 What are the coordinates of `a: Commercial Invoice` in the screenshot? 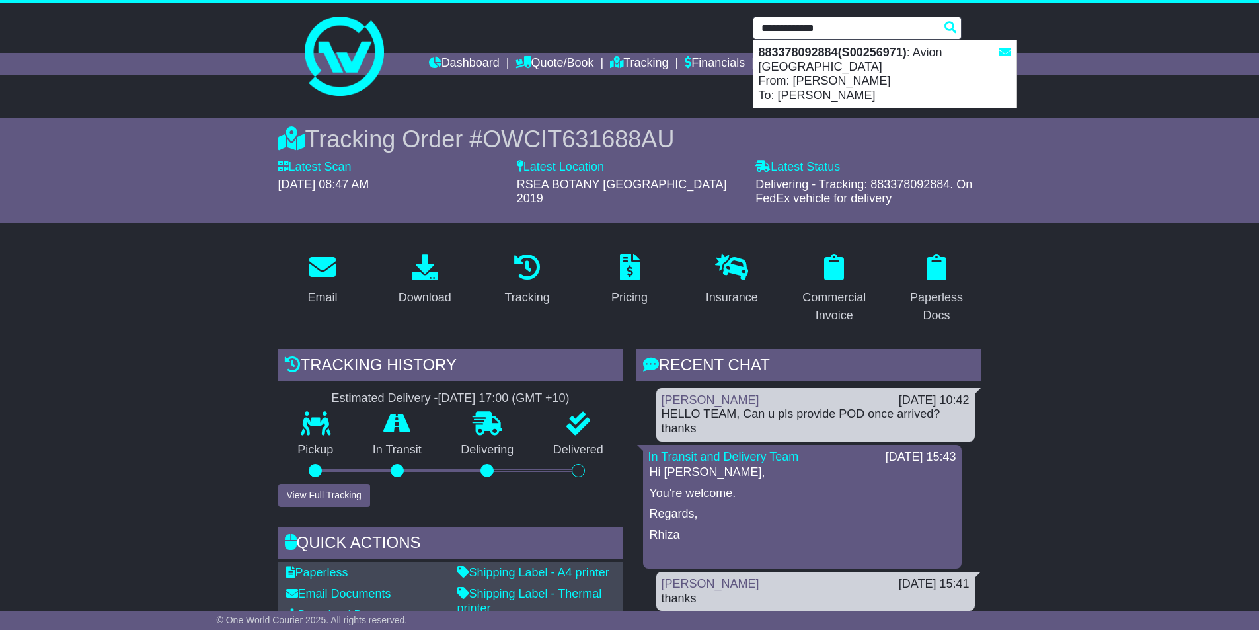 It's located at (834, 289).